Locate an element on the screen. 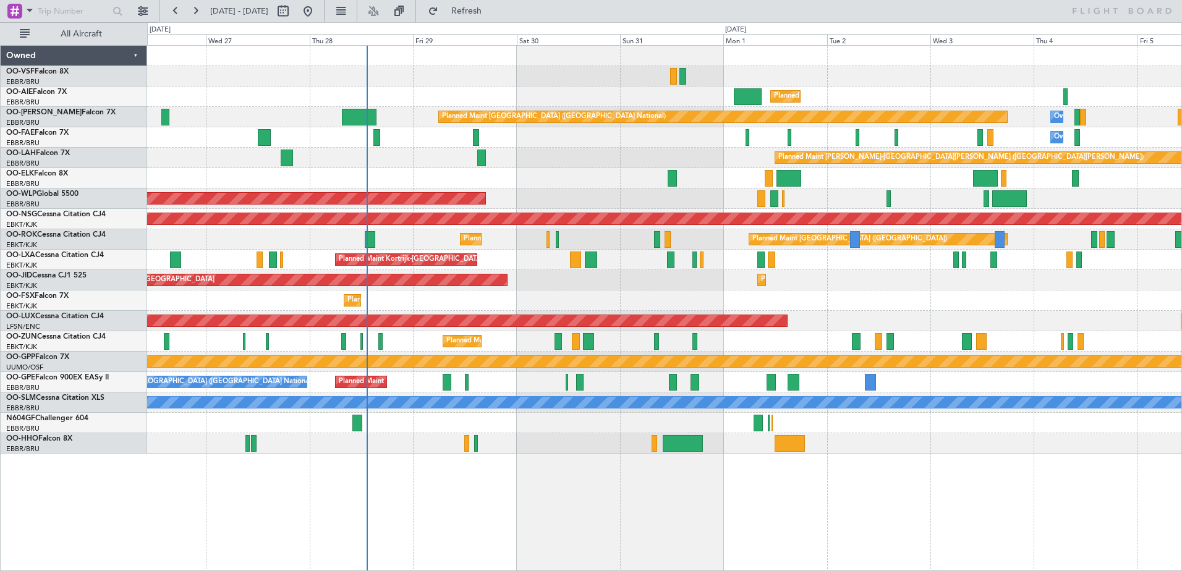 This screenshot has width=1182, height=571. a: OO-ELKFalcon 8X is located at coordinates (37, 174).